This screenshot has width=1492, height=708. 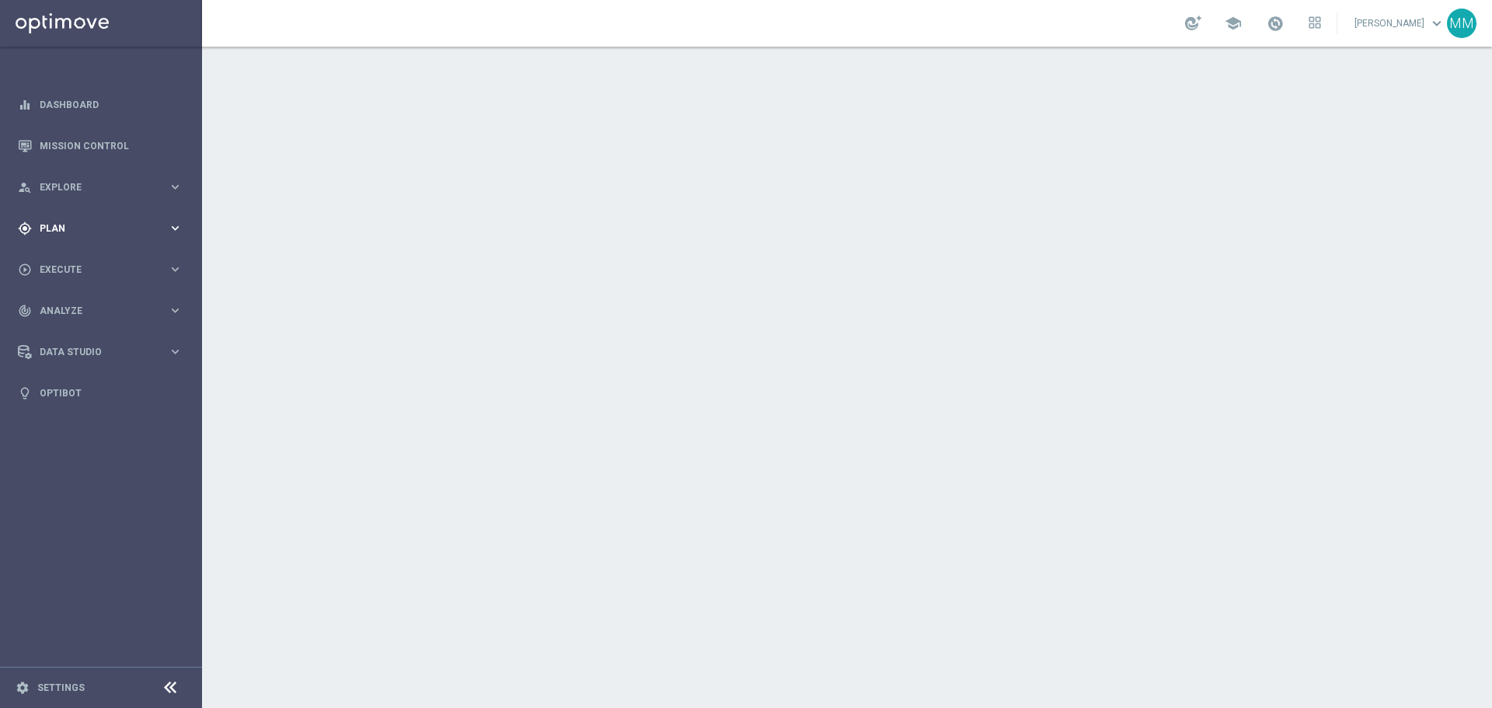 I want to click on div: MM, so click(x=1461, y=23).